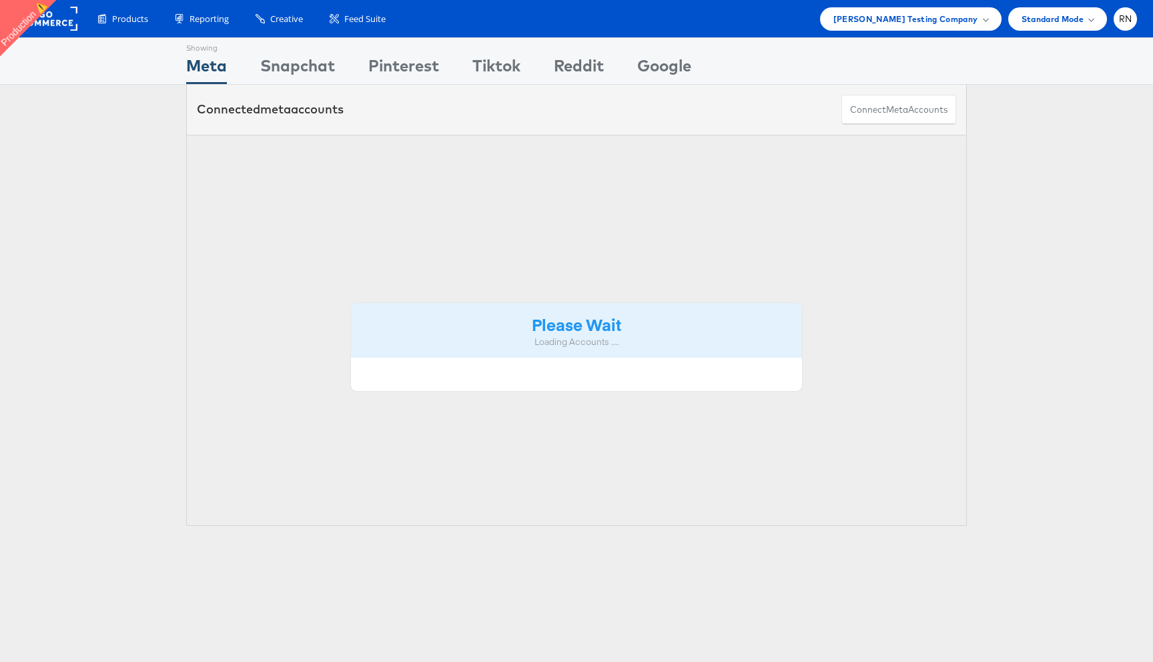 This screenshot has width=1153, height=662. I want to click on div: Meta, so click(206, 69).